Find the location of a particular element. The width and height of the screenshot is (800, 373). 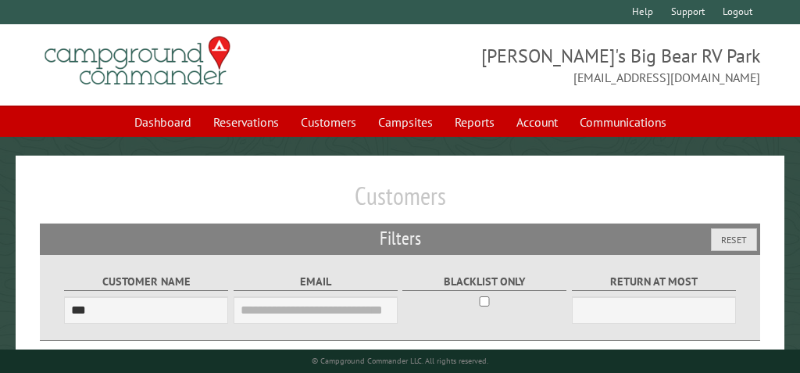

h2: Filters is located at coordinates (400, 238).